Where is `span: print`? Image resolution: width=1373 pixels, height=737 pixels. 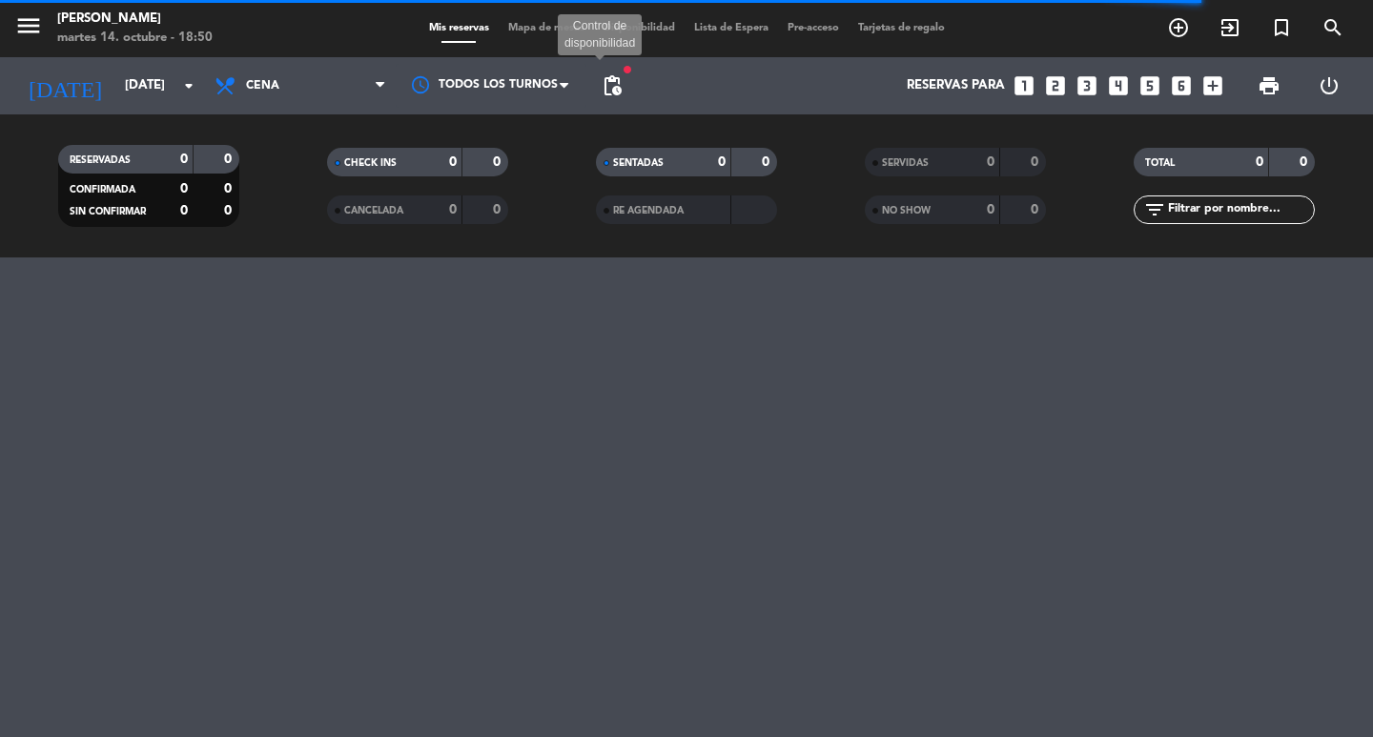 span: print is located at coordinates (1269, 86).